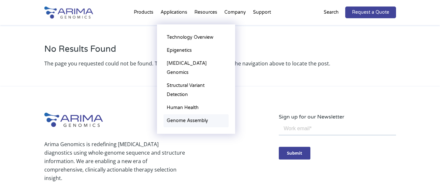 The height and width of the screenshot is (195, 440). Describe the element at coordinates (338, 117) in the screenshot. I see `p: Sign up for our Newsletter` at that location.